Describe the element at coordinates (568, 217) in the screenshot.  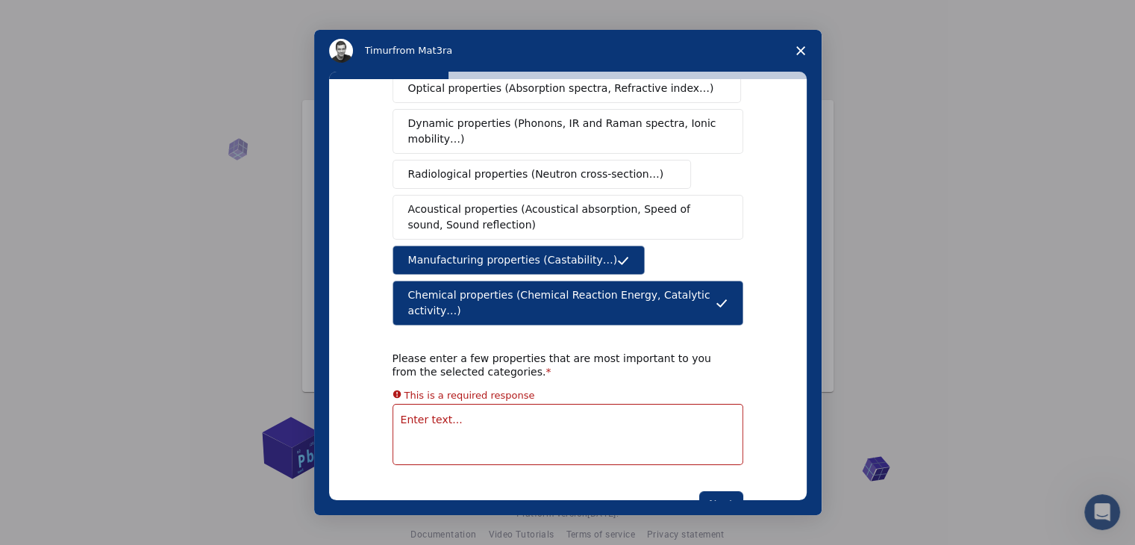
I see `button: Acoustical properties (Acoustical absorption, Speed of sound, Sound reflection)` at that location.